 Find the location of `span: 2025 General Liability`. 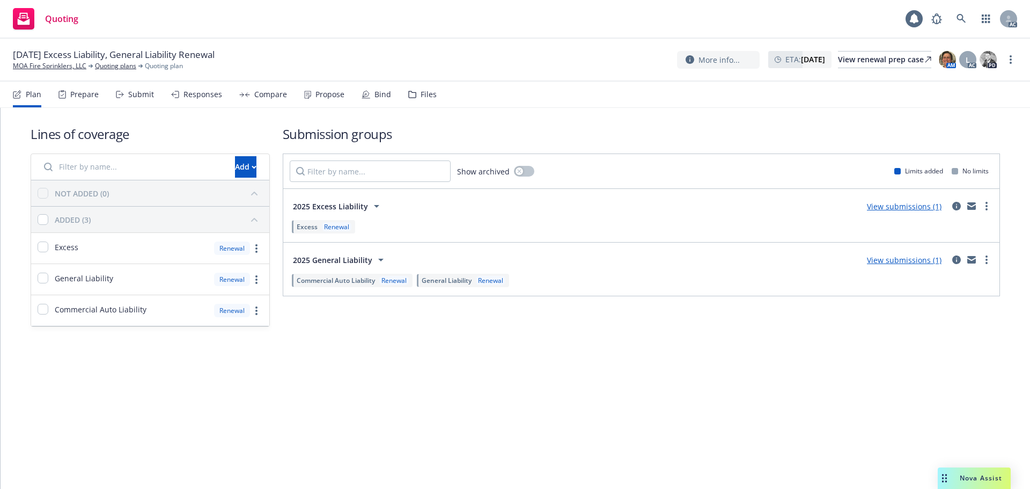

span: 2025 General Liability is located at coordinates (333, 260).